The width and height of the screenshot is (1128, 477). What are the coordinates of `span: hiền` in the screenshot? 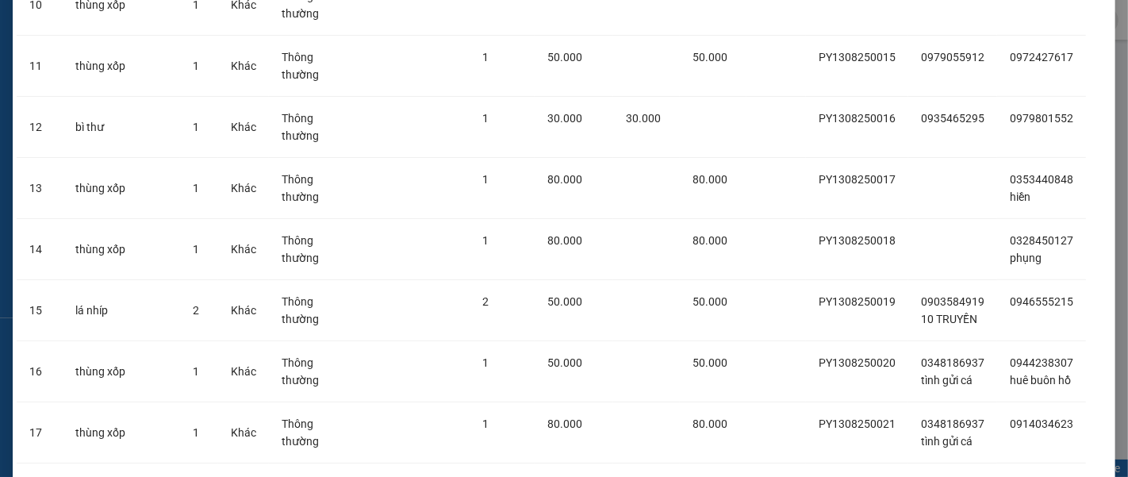 It's located at (1020, 197).